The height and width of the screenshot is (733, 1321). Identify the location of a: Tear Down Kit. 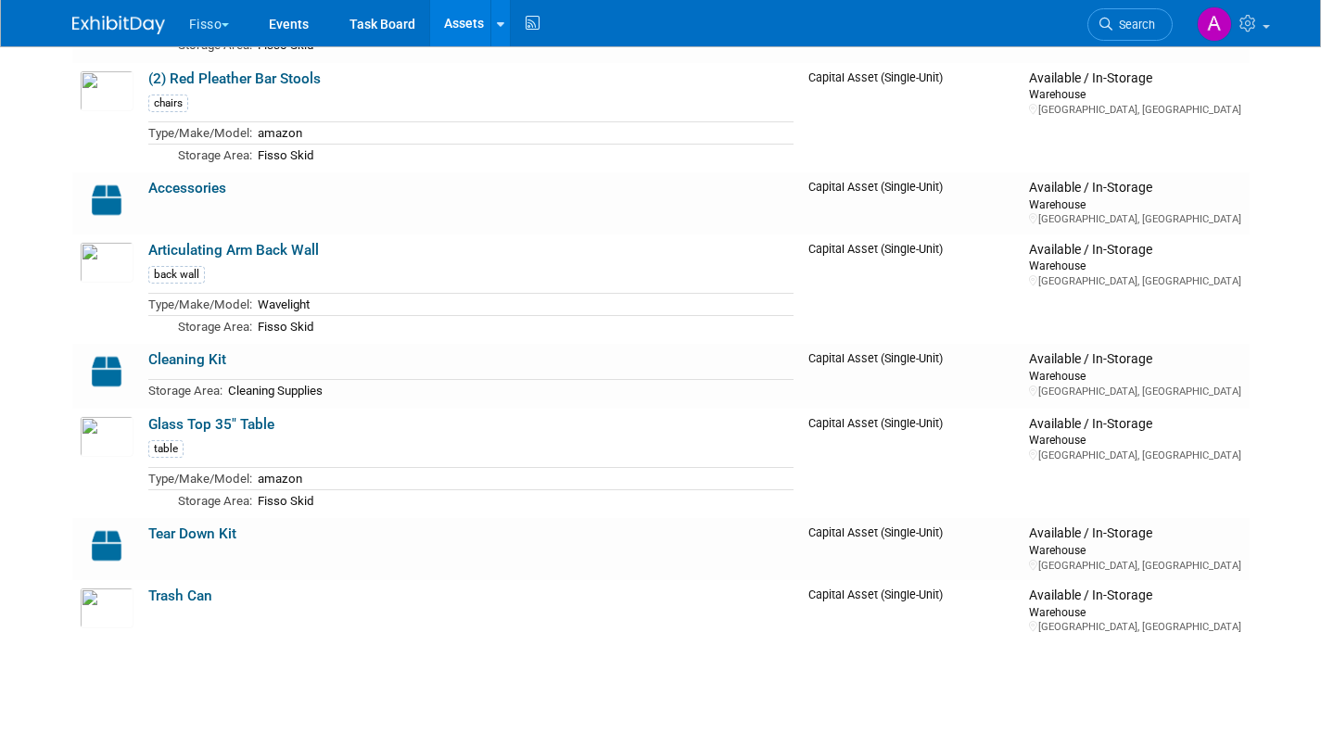
(192, 534).